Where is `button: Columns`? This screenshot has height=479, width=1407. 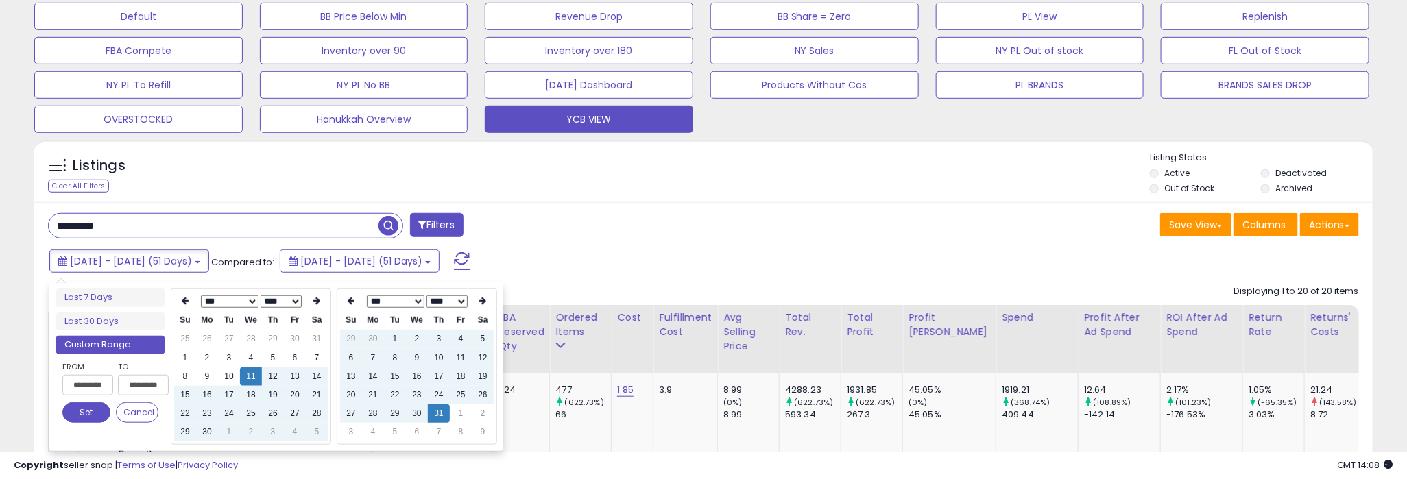 button: Columns is located at coordinates (1265, 225).